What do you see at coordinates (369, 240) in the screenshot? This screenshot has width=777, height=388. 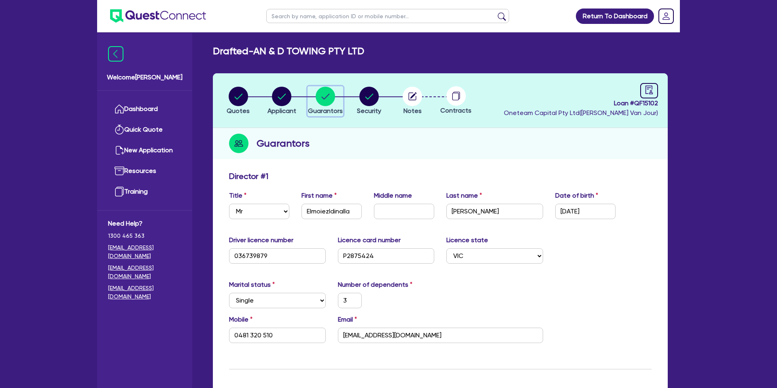 I see `label: Licence card number` at bounding box center [369, 240].